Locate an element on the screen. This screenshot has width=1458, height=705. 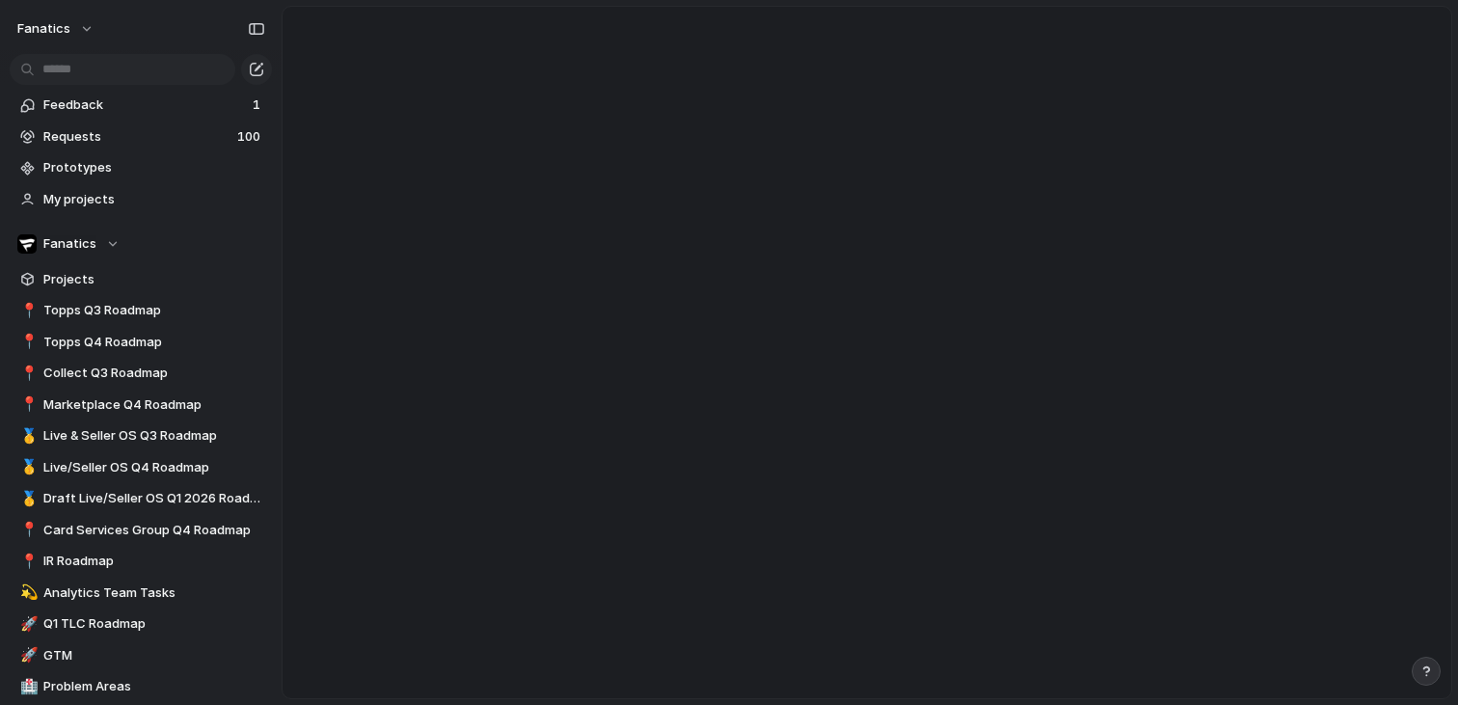
a: 💫Analytics Team Tasks is located at coordinates (141, 593).